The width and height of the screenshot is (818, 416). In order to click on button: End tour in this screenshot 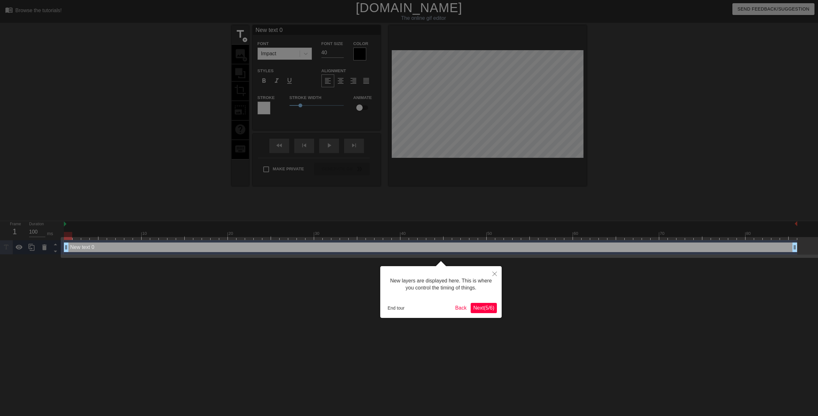, I will do `click(396, 308)`.